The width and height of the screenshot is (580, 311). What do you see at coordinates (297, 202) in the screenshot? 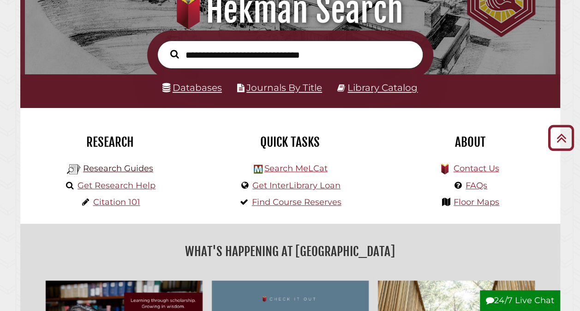
I see `a: Find Course Reserves` at bounding box center [297, 202].